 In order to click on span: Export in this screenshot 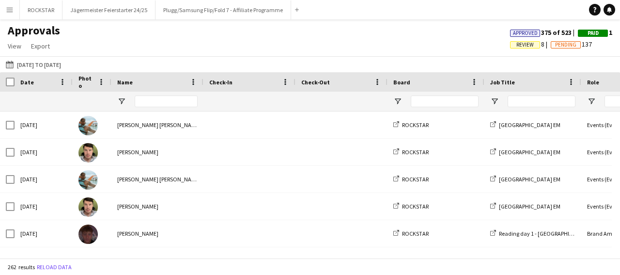, I will do `click(40, 46)`.